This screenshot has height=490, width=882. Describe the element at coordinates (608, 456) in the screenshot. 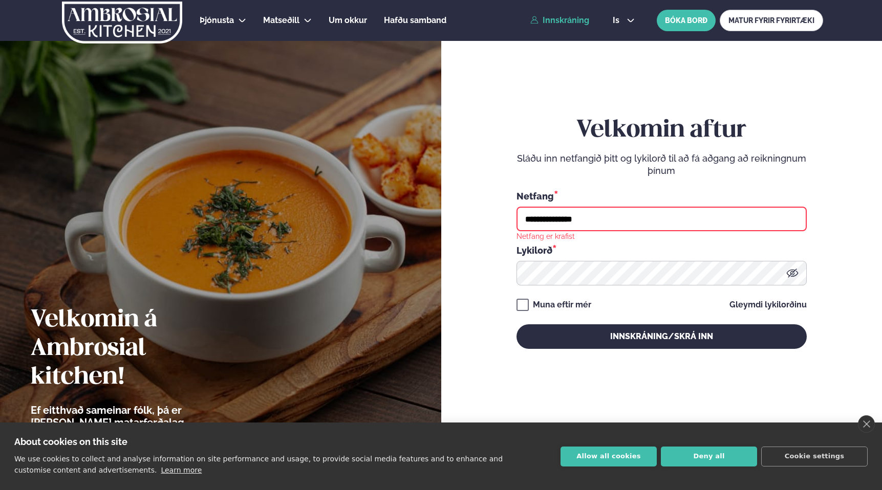

I see `button: Allow all cookies` at that location.